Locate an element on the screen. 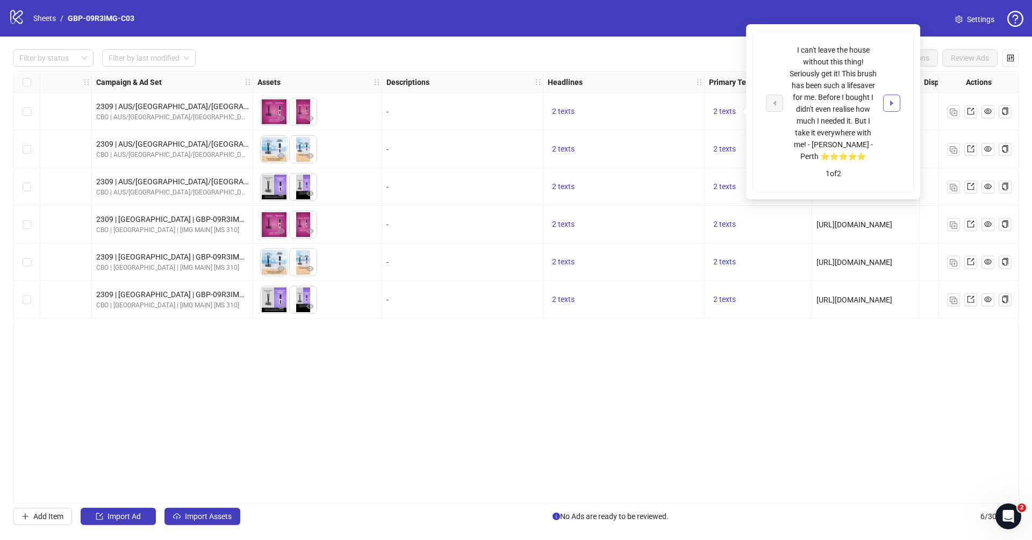 This screenshot has height=540, width=1032. div: Select row 5 is located at coordinates (27, 262).